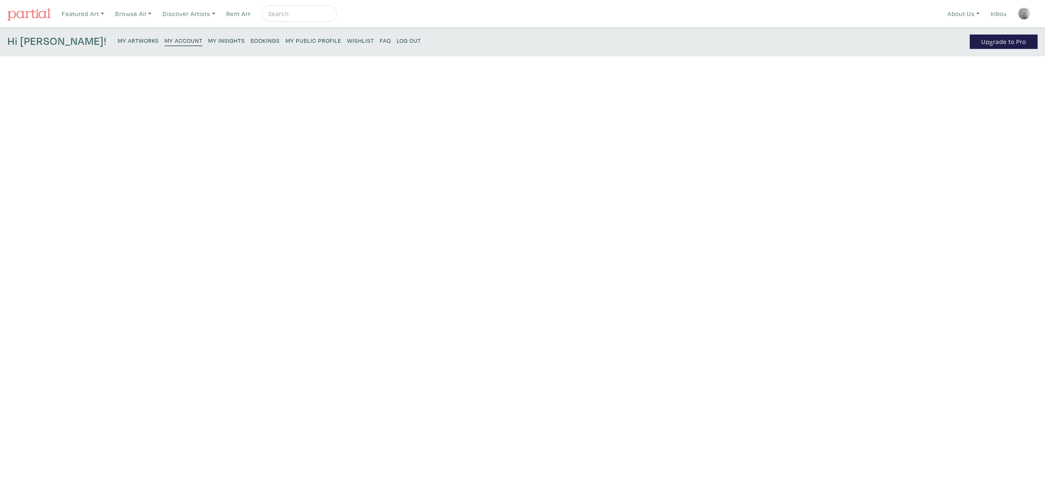 This screenshot has height=499, width=1045. I want to click on a: My Insights, so click(226, 40).